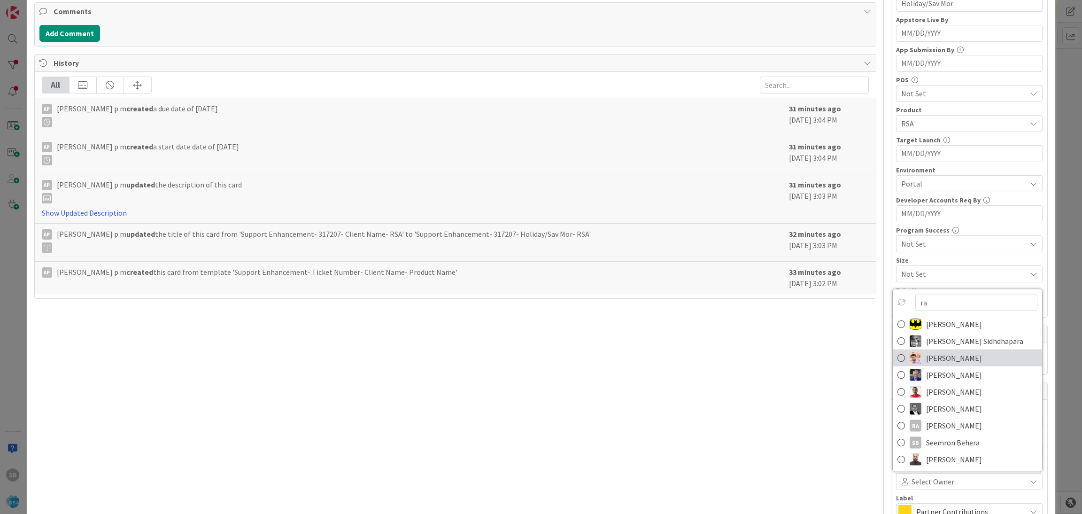 The image size is (1082, 514). I want to click on span: Select Owner, so click(933, 482).